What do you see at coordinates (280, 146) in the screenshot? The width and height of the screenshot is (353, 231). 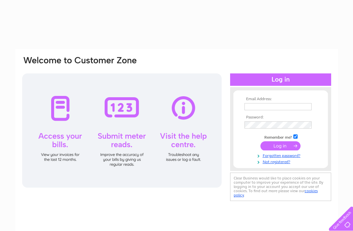 I see `input: Submit` at bounding box center [280, 146].